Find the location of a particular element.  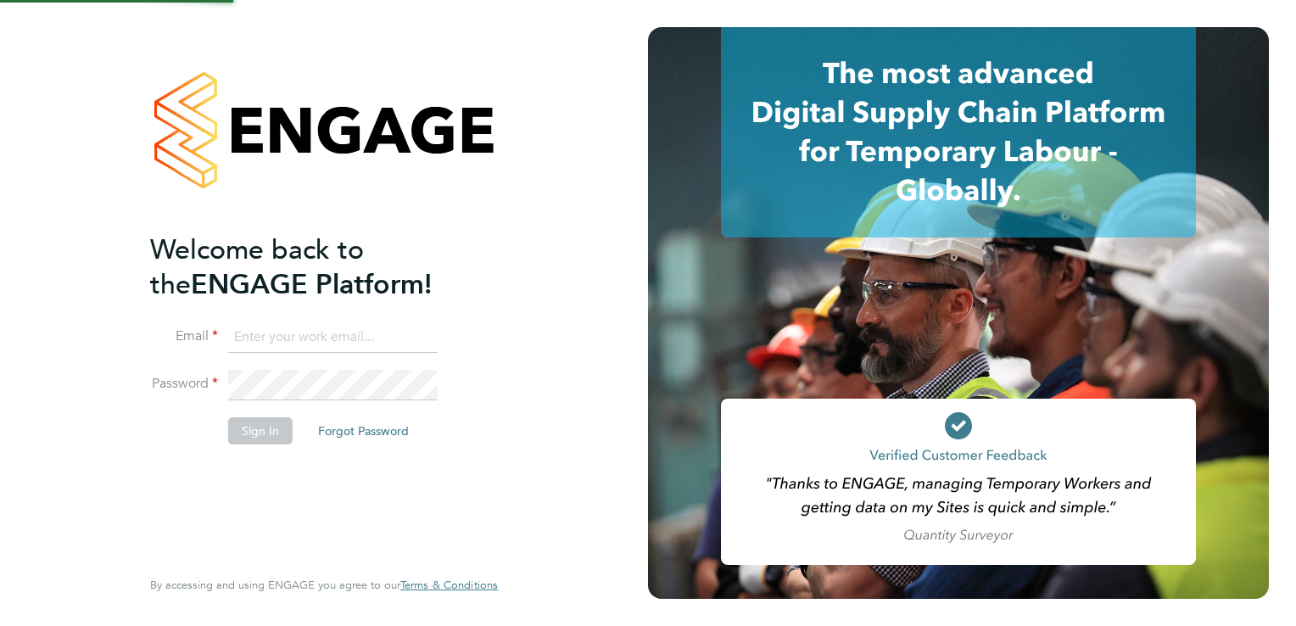

label: Password is located at coordinates (184, 383).